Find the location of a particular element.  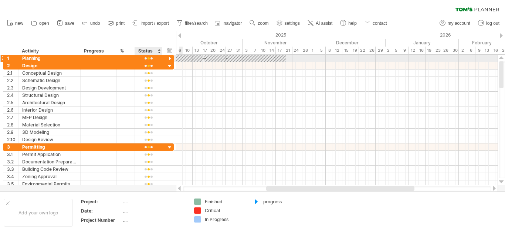

div: 2.7 is located at coordinates (13, 117).